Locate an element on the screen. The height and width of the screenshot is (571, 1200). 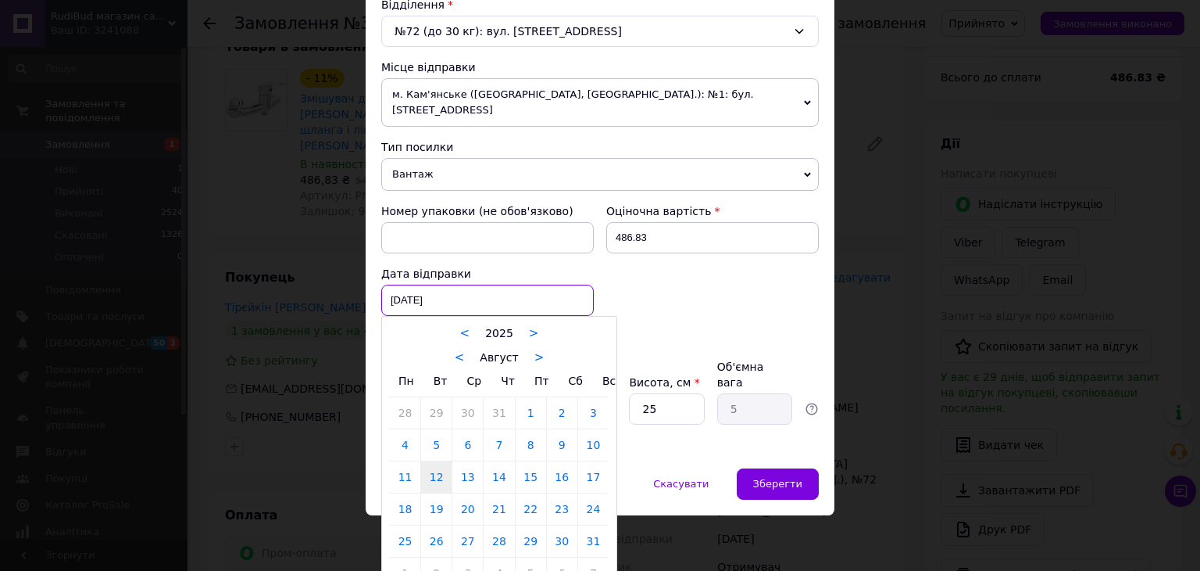
a: 12 is located at coordinates (436, 477).